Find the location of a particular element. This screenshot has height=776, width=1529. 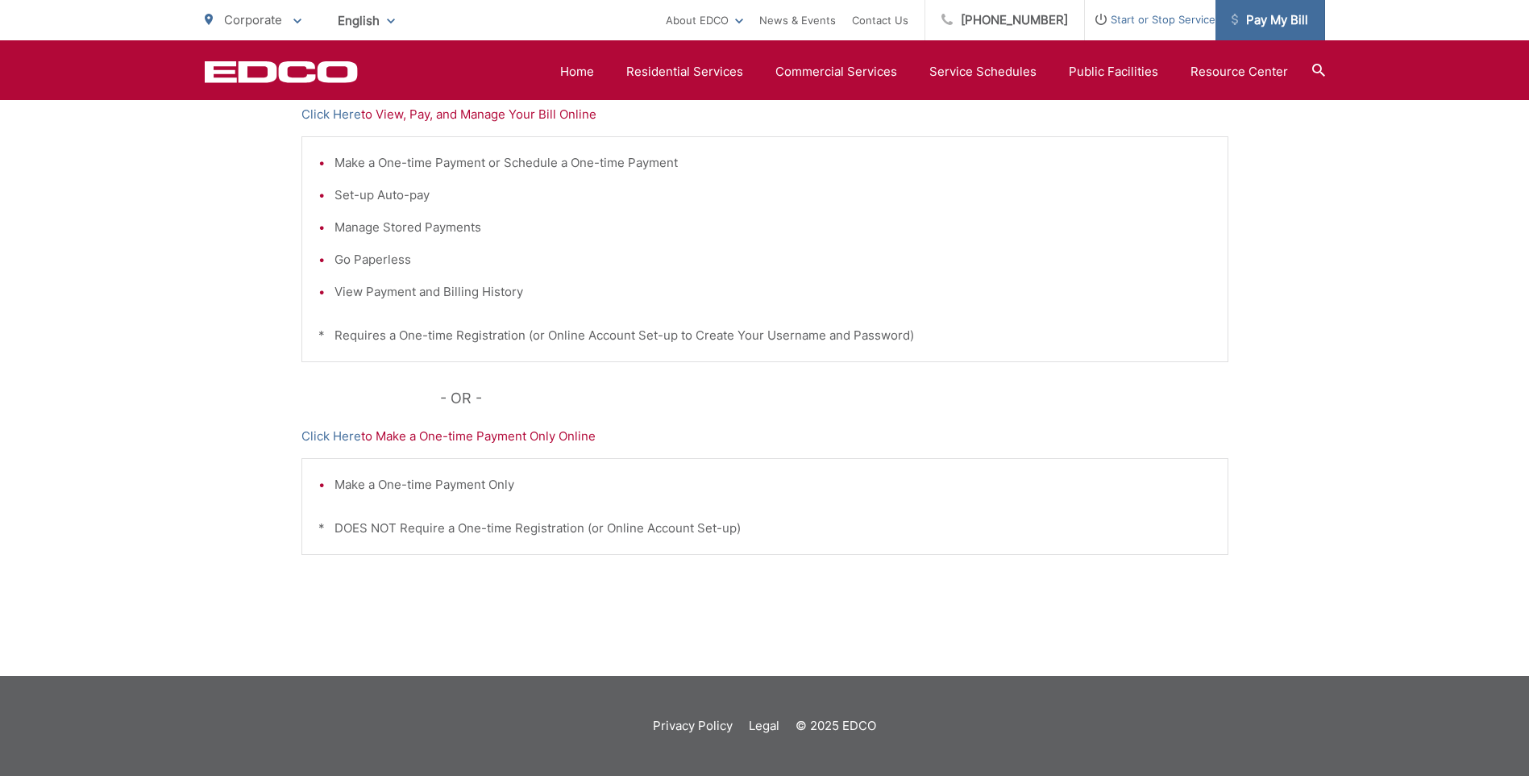

span: English is located at coordinates (366, 20).